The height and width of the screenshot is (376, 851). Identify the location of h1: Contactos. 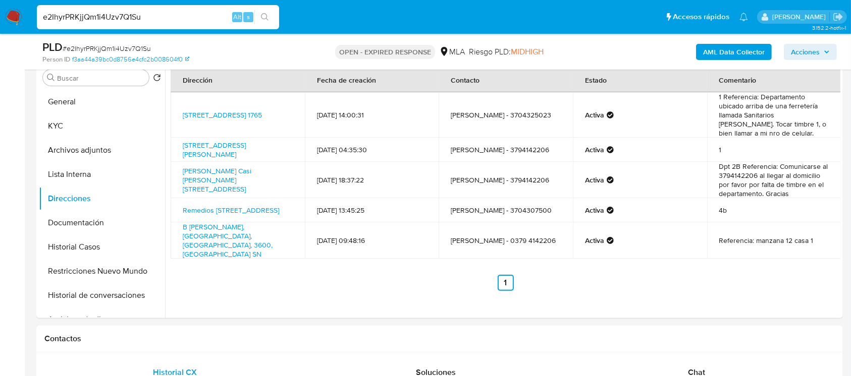
(439, 339).